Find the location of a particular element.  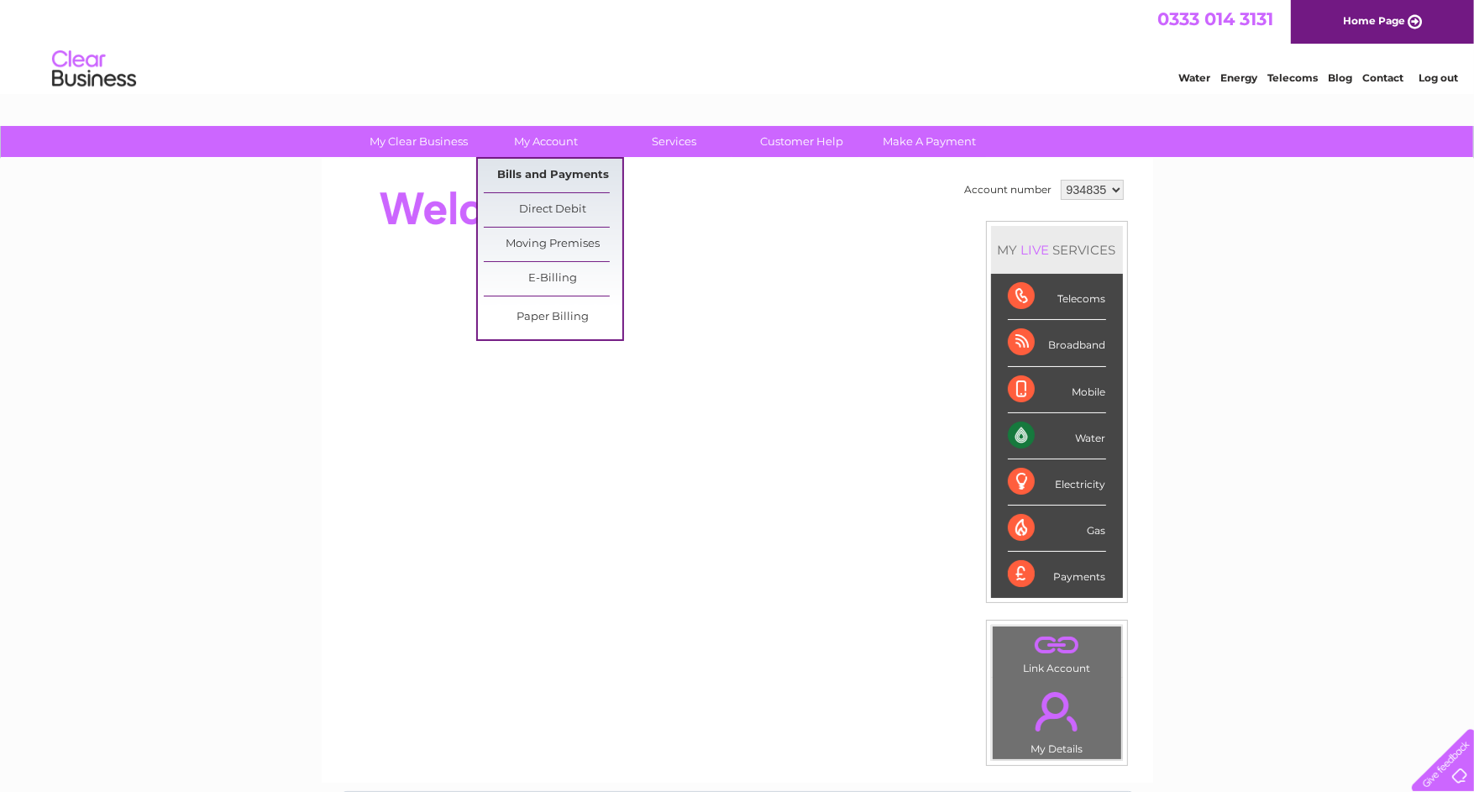

a: Make A Payment is located at coordinates (929, 141).